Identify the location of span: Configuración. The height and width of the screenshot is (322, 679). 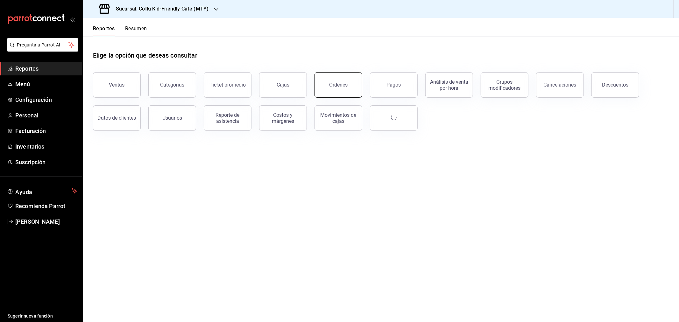
(46, 100).